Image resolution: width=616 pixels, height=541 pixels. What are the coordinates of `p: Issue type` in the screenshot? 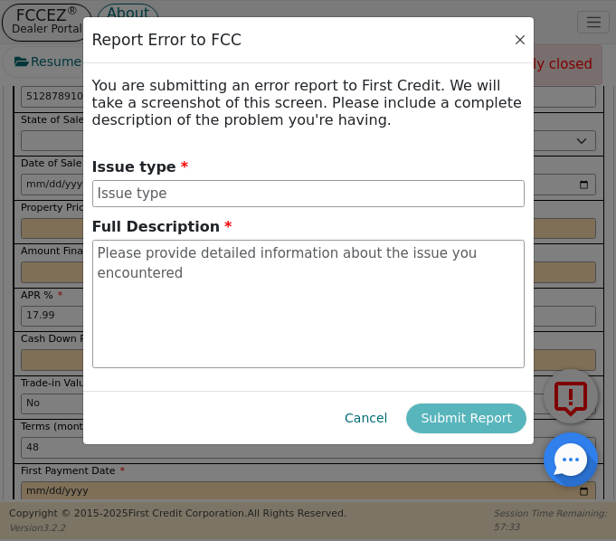 It's located at (140, 167).